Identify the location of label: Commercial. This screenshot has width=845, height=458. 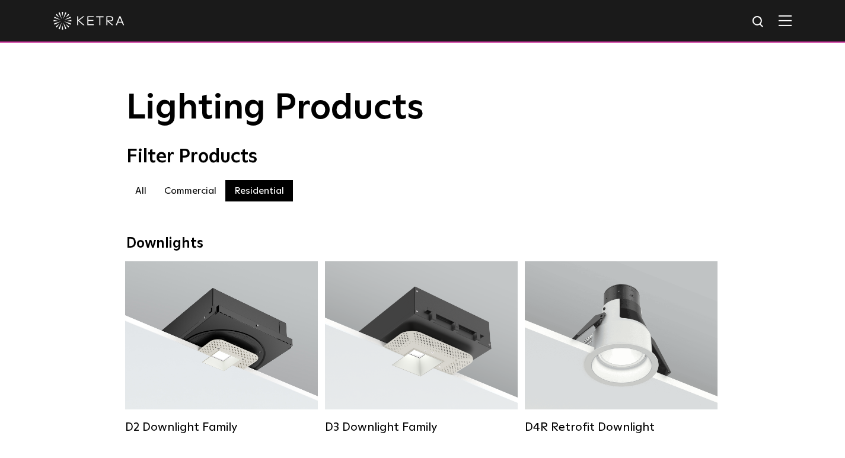
(190, 191).